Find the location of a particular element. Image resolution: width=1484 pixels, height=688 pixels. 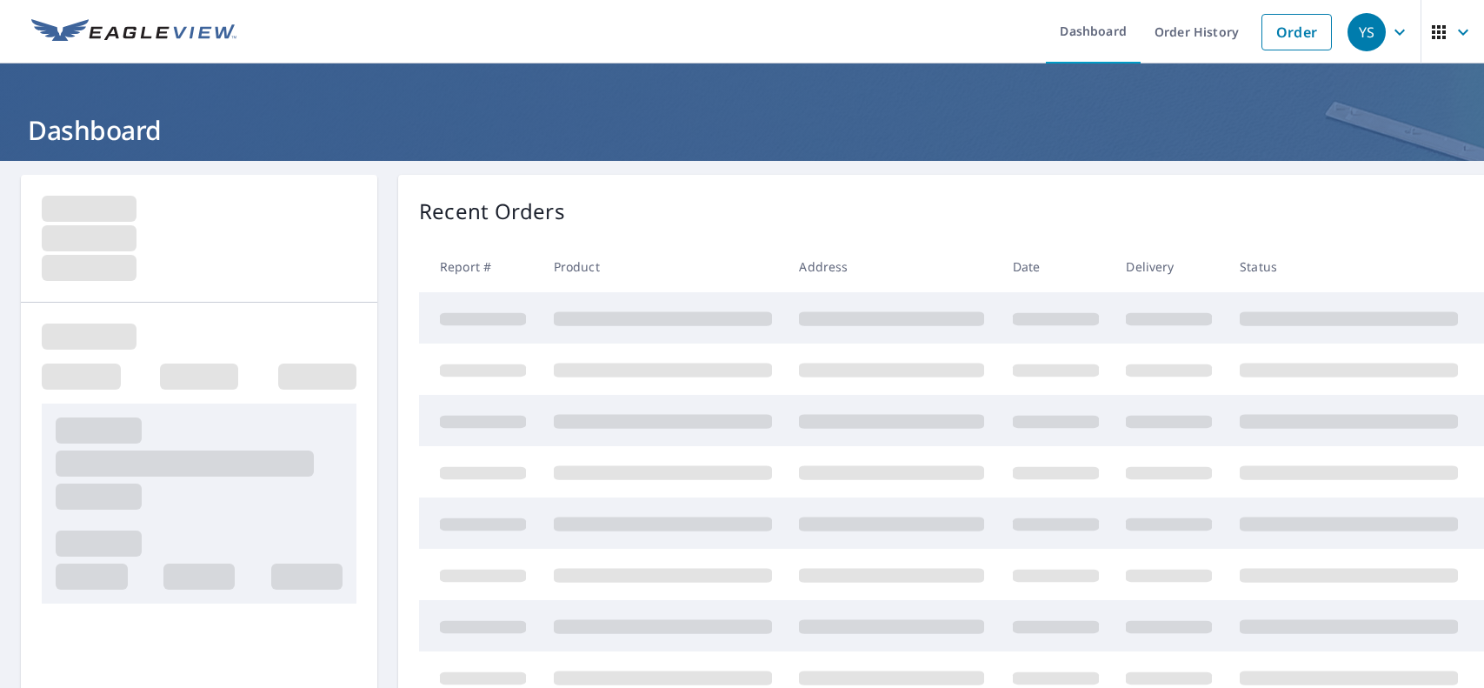

a: Order is located at coordinates (1297, 32).